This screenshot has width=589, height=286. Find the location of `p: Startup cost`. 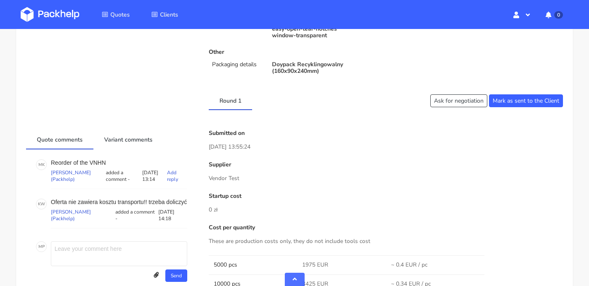

p: Startup cost is located at coordinates (386, 196).